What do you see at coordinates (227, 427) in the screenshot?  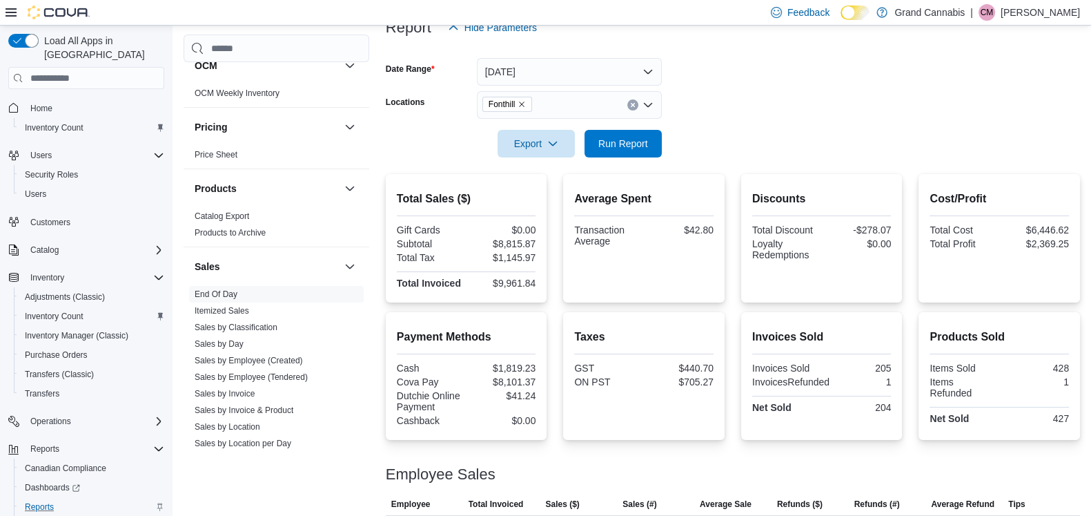 I see `a: Sales by Location` at bounding box center [227, 427].